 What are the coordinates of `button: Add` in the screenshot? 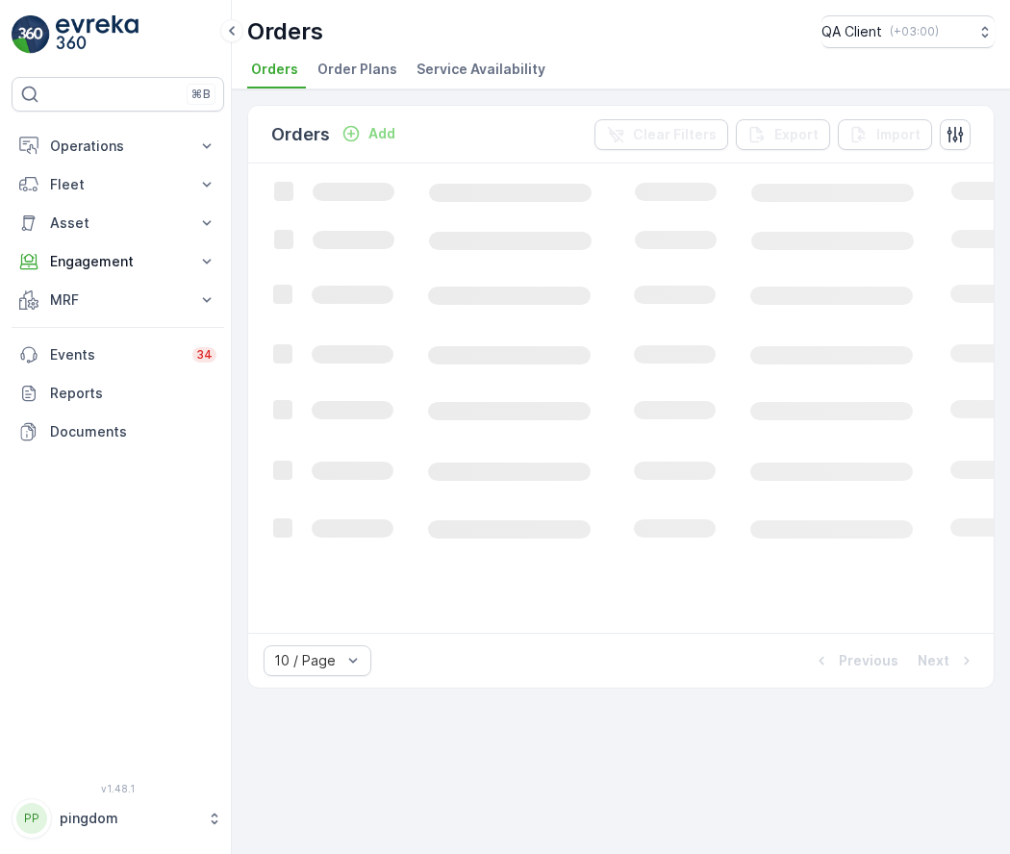 It's located at (368, 134).